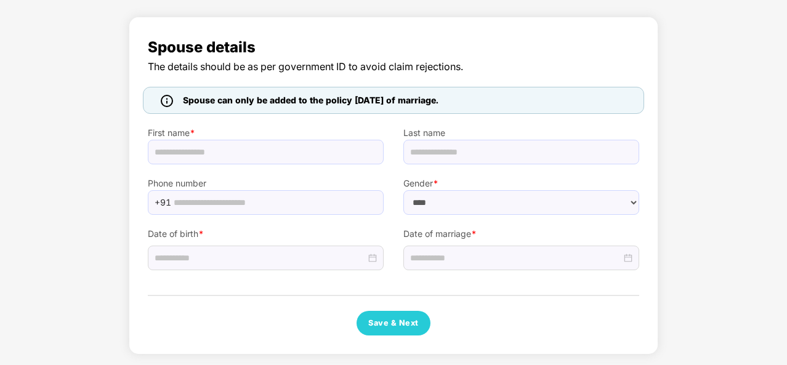  Describe the element at coordinates (167, 101) in the screenshot. I see `img: icon` at that location.